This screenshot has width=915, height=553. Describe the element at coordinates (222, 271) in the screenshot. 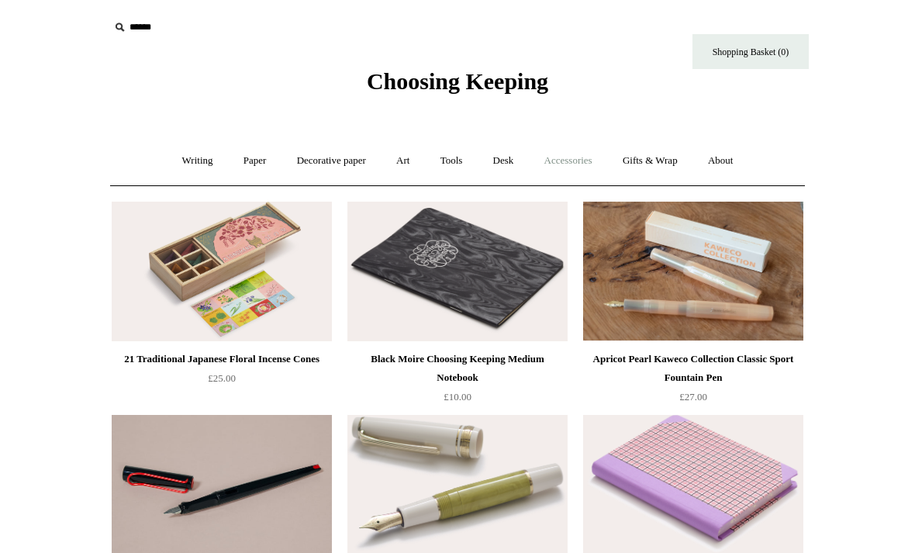

I see `img: 21 Traditional Japanese Floral Incense Cones` at that location.